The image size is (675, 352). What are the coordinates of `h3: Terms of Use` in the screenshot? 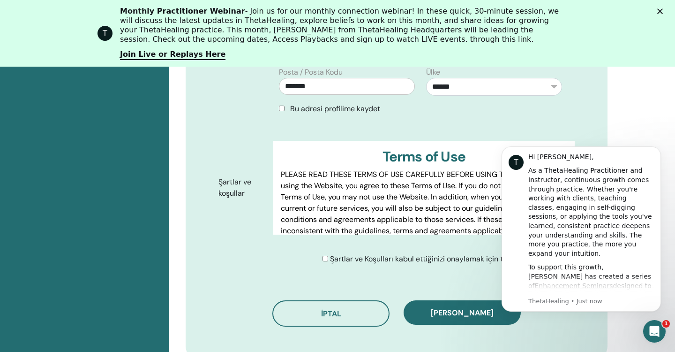 It's located at (424, 157).